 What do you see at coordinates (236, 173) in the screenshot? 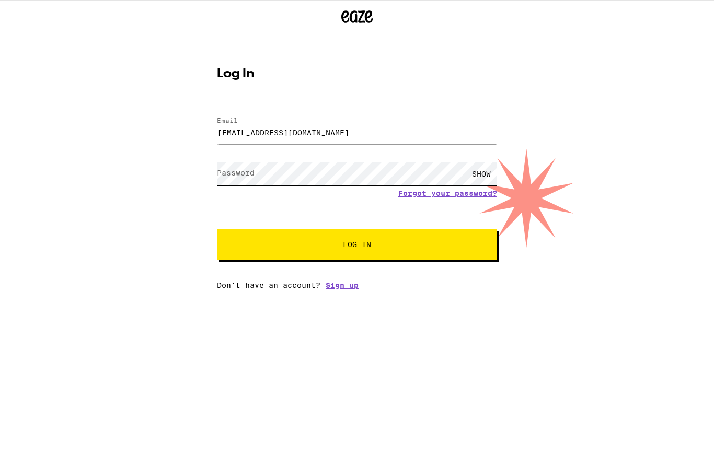
I see `label: Password` at bounding box center [236, 173].